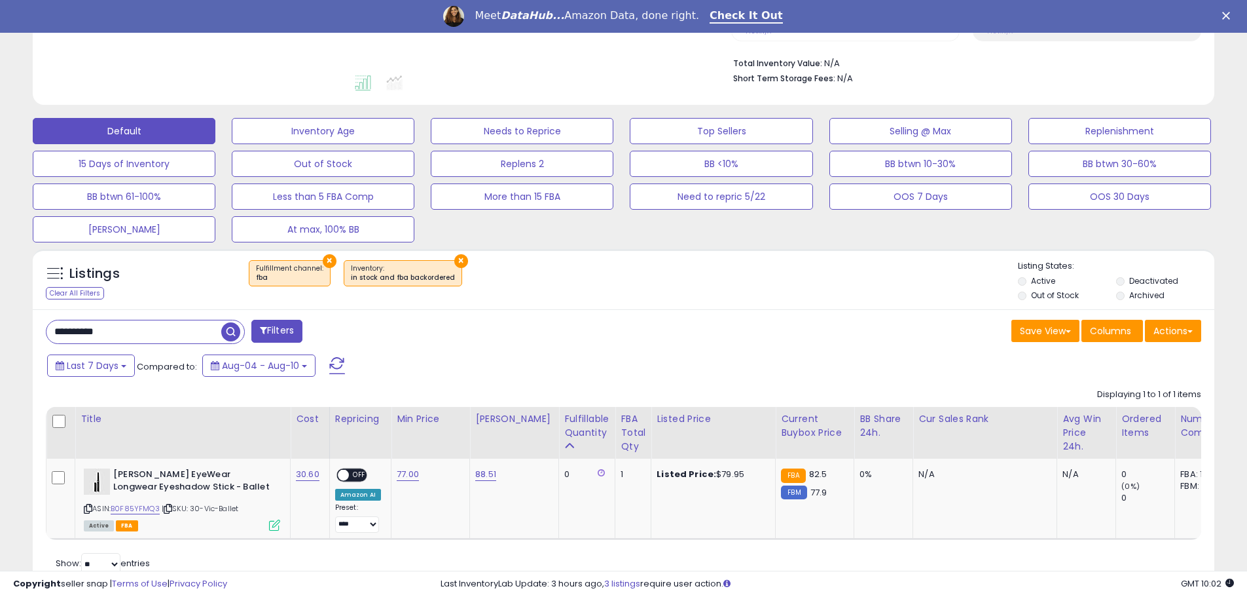 The height and width of the screenshot is (597, 1247). Describe the element at coordinates (259, 365) in the screenshot. I see `button: Aug-04 - Aug-10` at that location.